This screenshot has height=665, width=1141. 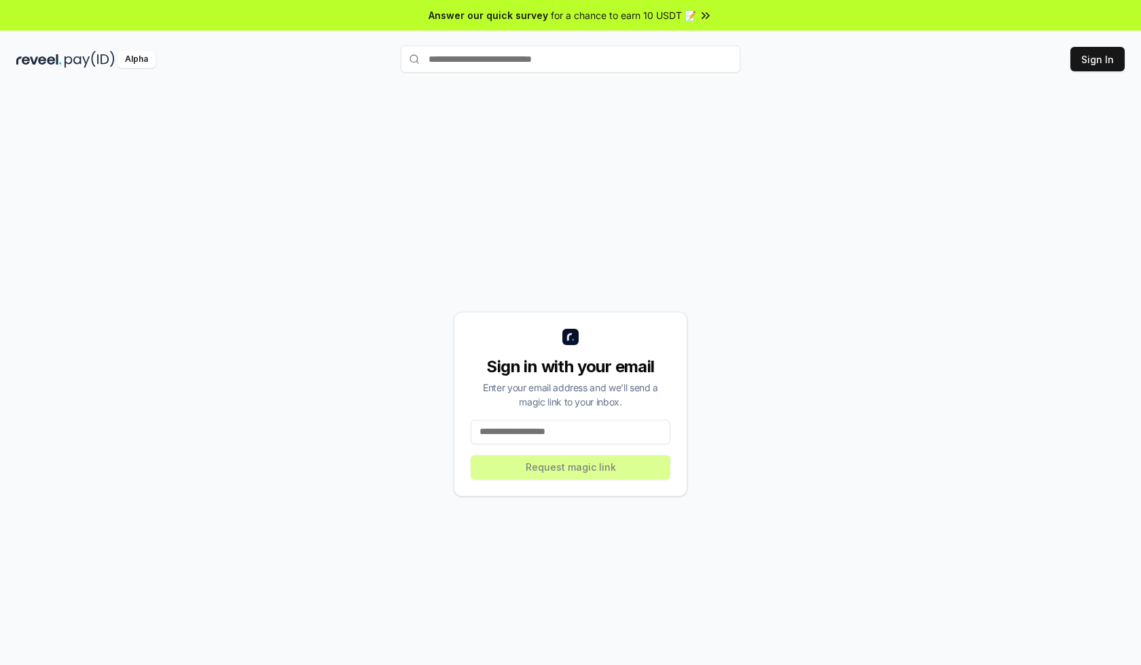 I want to click on div: Sign in with your email, so click(x=570, y=367).